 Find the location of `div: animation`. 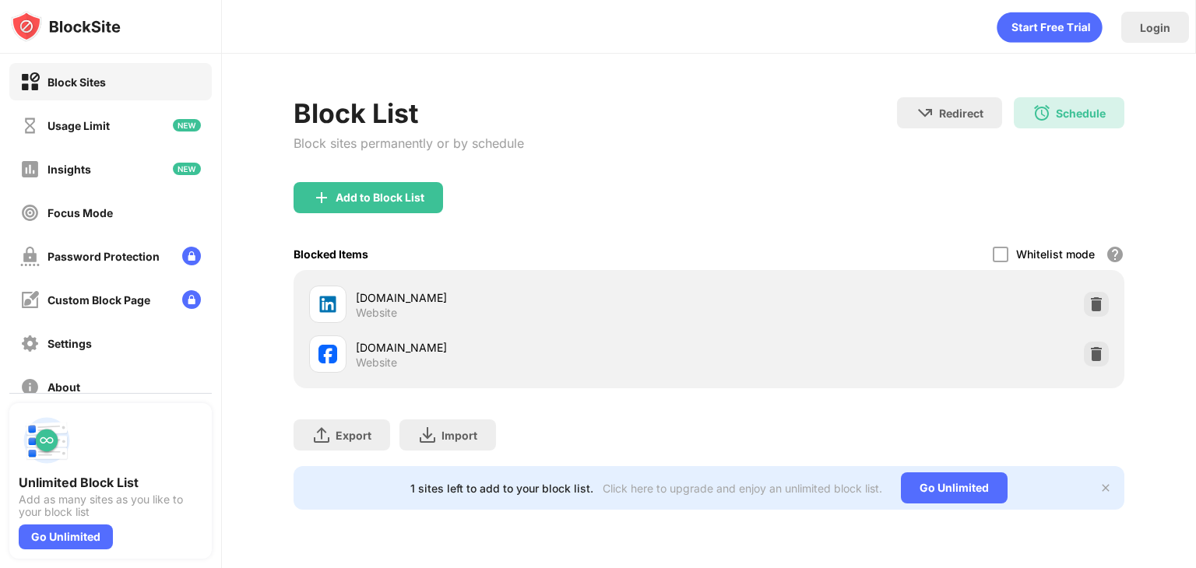

div: animation is located at coordinates (1049, 27).